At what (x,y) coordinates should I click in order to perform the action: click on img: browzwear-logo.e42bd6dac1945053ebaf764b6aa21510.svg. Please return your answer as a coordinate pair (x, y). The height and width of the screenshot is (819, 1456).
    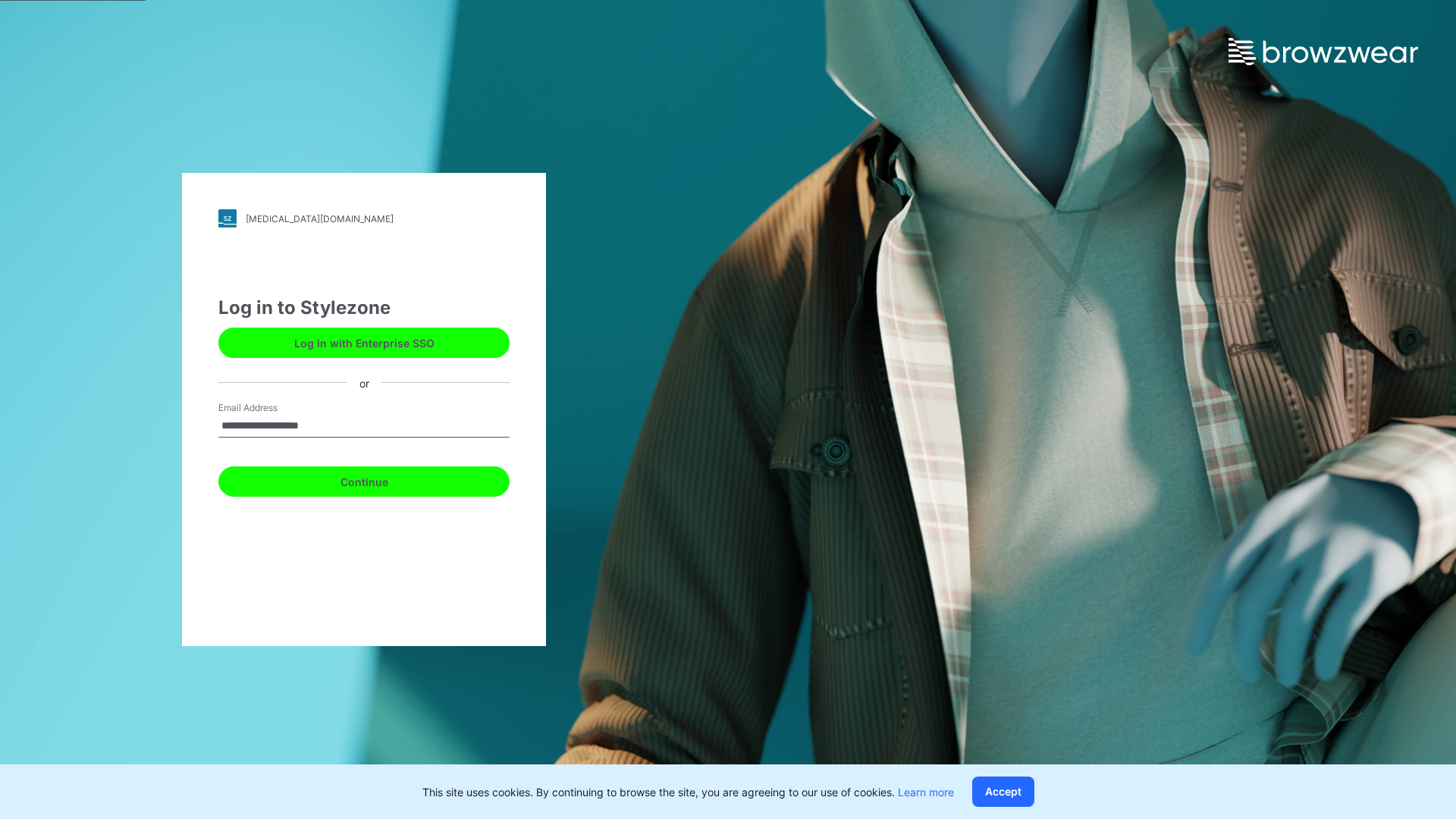
    Looking at the image, I should click on (1324, 52).